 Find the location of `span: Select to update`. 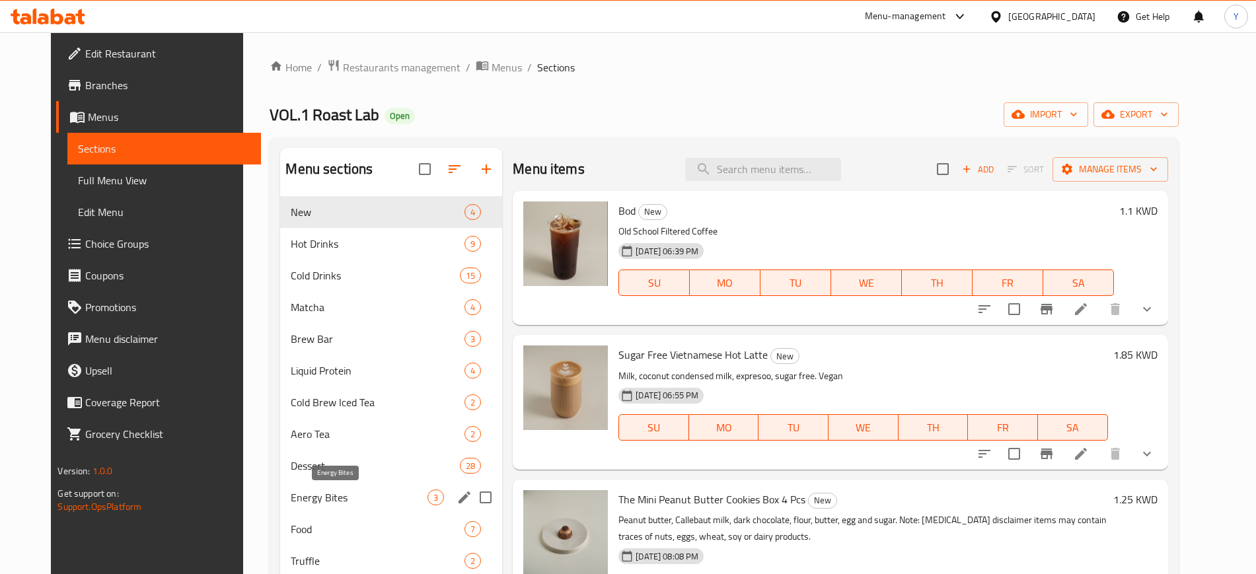

span: Select to update is located at coordinates (1014, 454).